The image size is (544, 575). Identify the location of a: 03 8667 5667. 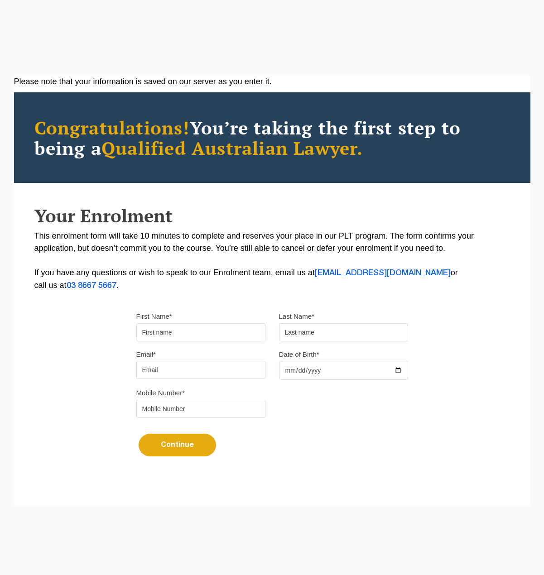
(91, 286).